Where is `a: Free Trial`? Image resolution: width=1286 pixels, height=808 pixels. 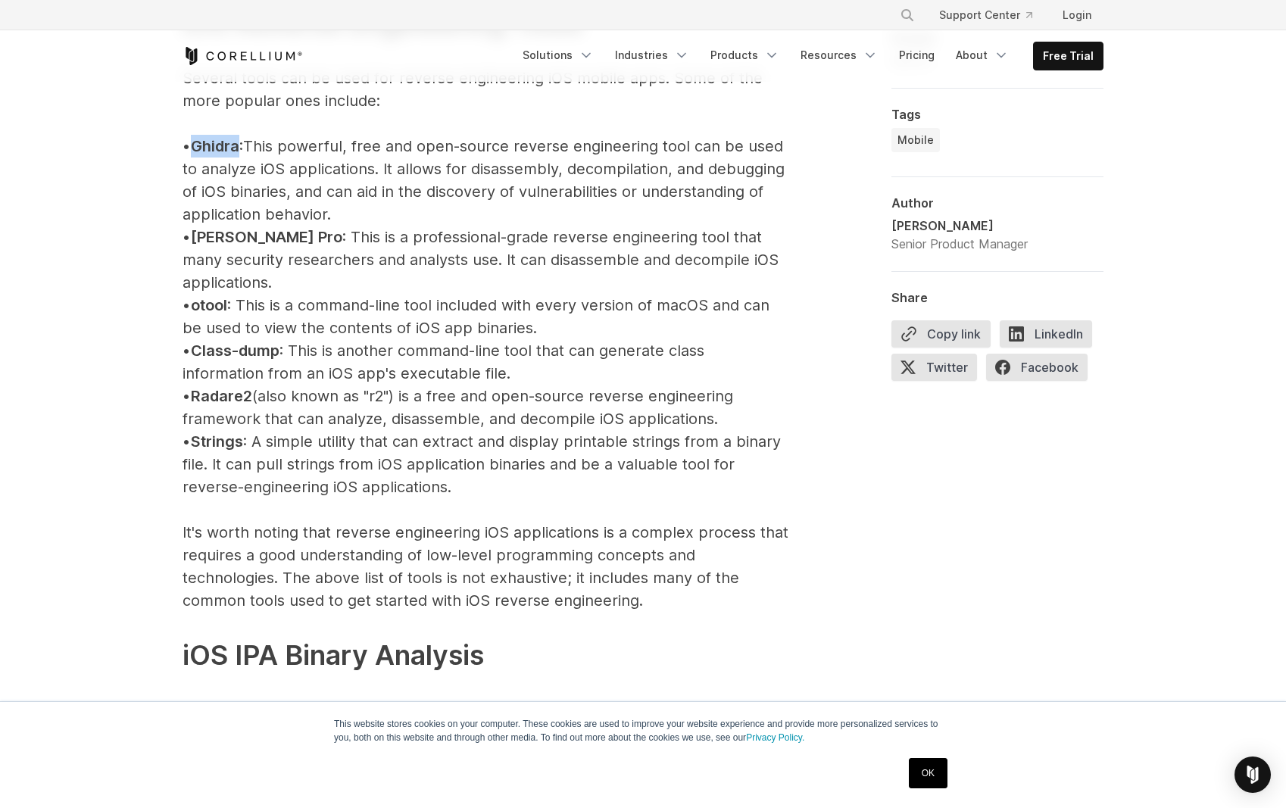
a: Free Trial is located at coordinates (1068, 56).